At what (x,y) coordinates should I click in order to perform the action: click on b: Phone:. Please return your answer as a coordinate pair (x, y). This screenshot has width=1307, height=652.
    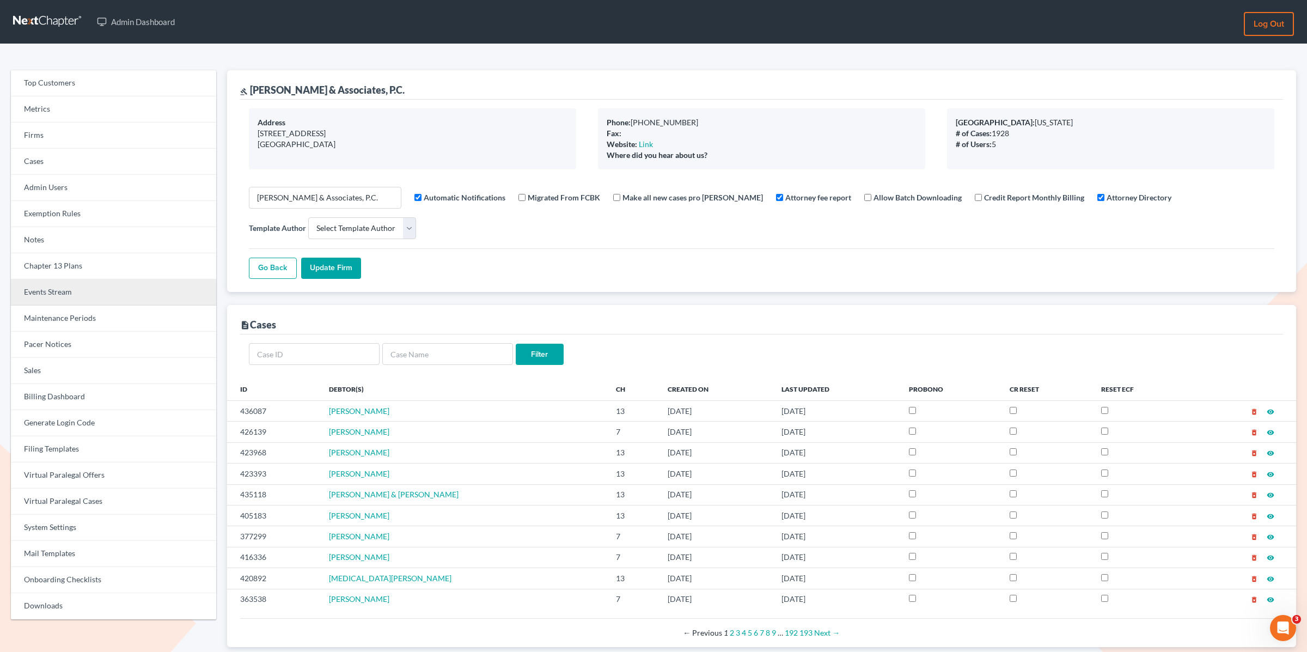
    Looking at the image, I should click on (619, 122).